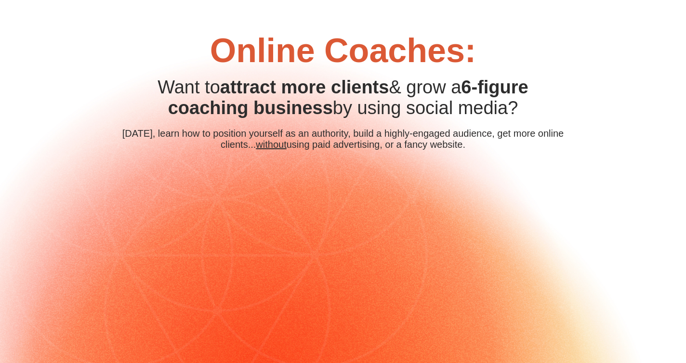 The width and height of the screenshot is (686, 363). Describe the element at coordinates (343, 98) in the screenshot. I see `div: Want to & grow a by using social media?` at that location.